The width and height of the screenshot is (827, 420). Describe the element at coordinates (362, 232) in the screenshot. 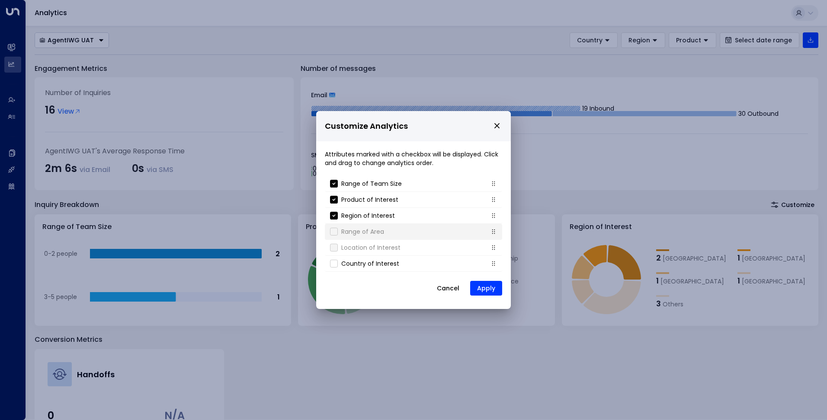

I see `p: Range of Area` at that location.